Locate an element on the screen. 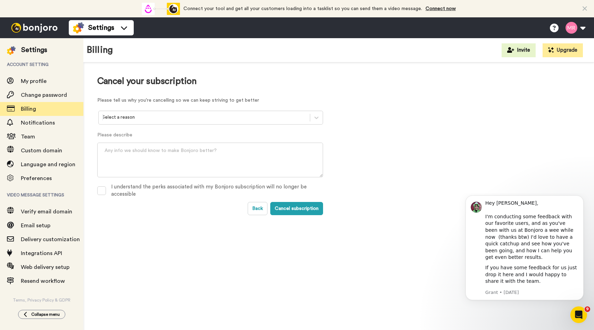 The image size is (594, 330). h2: Cancel your subscription is located at coordinates (210, 81).